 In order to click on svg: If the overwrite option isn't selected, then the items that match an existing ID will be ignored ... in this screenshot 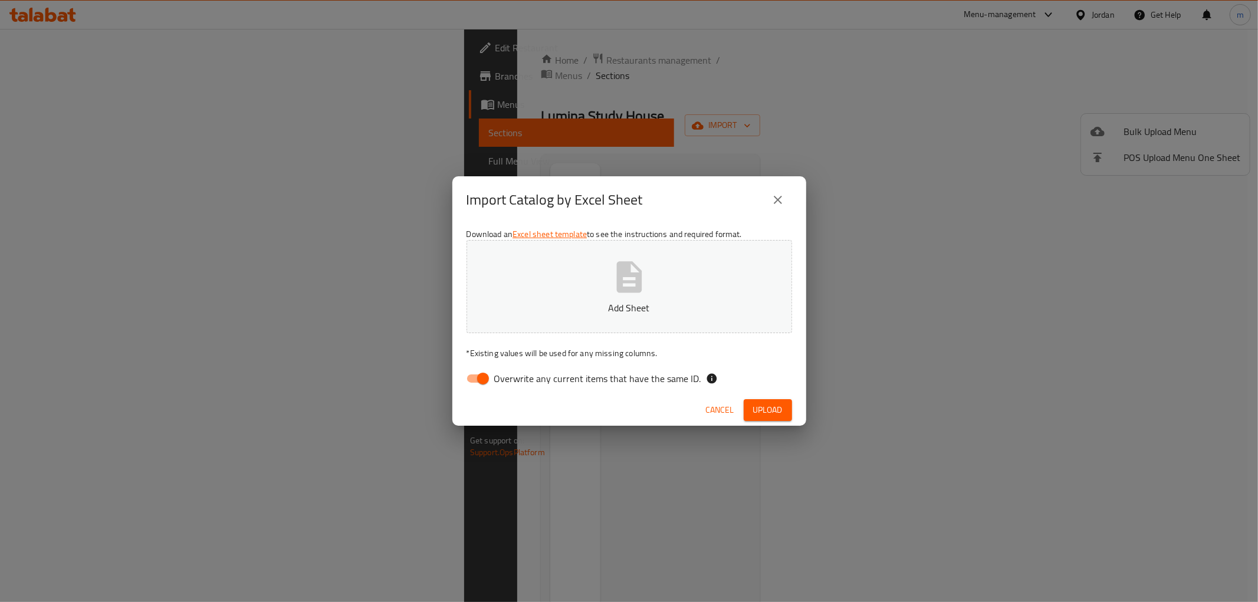, I will do `click(712, 379)`.